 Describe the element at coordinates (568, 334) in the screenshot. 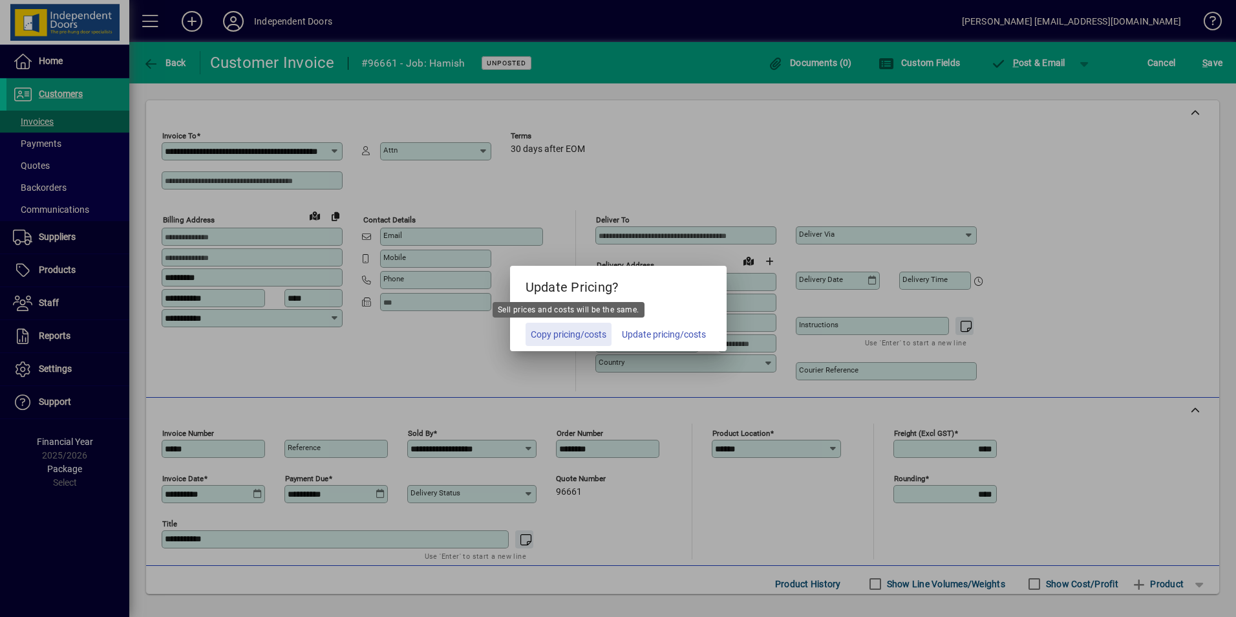

I see `button: Copy pricing/costs` at that location.